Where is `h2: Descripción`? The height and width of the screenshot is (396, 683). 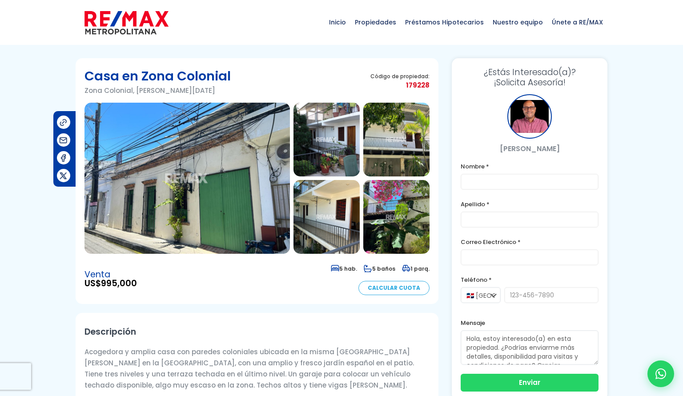
h2: Descripción is located at coordinates (257, 332).